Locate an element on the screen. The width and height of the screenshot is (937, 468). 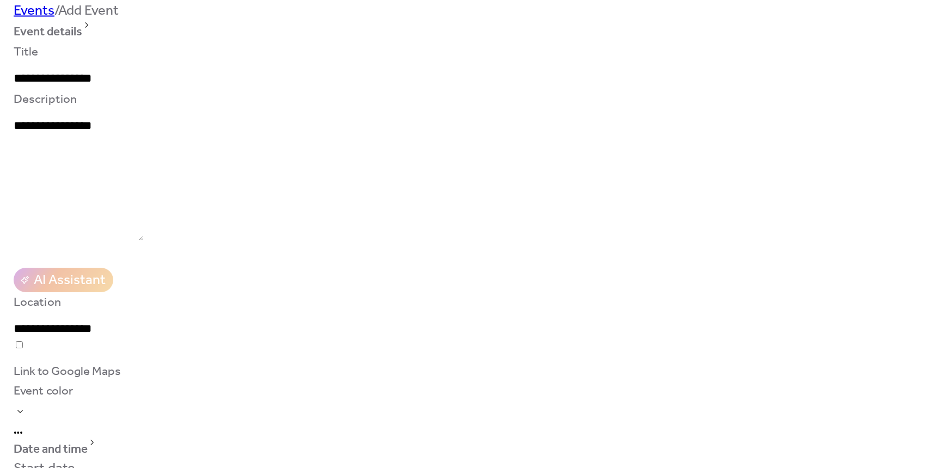
span: Event details is located at coordinates (48, 32).